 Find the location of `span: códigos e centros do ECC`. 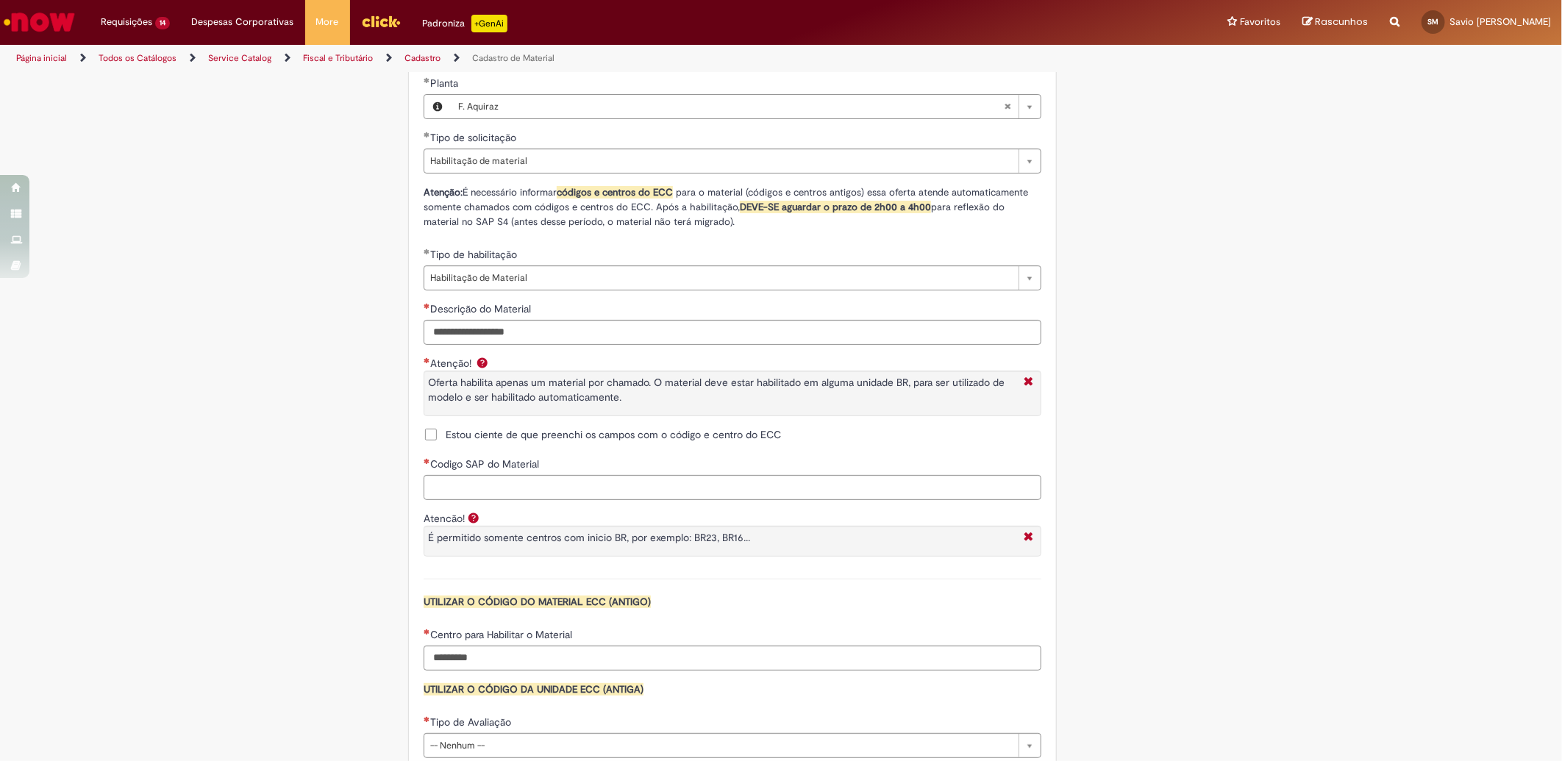

span: códigos e centros do ECC is located at coordinates (615, 192).